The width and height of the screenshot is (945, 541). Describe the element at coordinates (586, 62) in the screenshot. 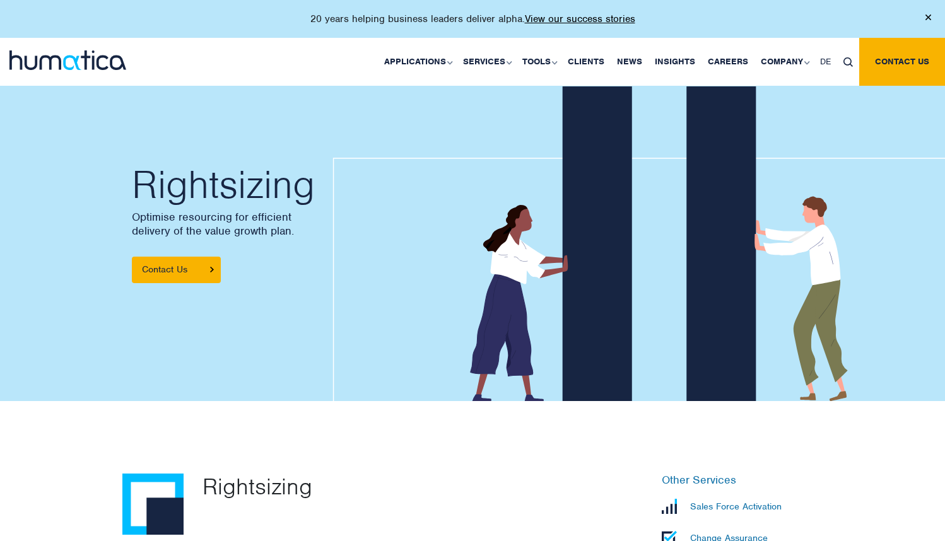

I see `a: Clients` at that location.